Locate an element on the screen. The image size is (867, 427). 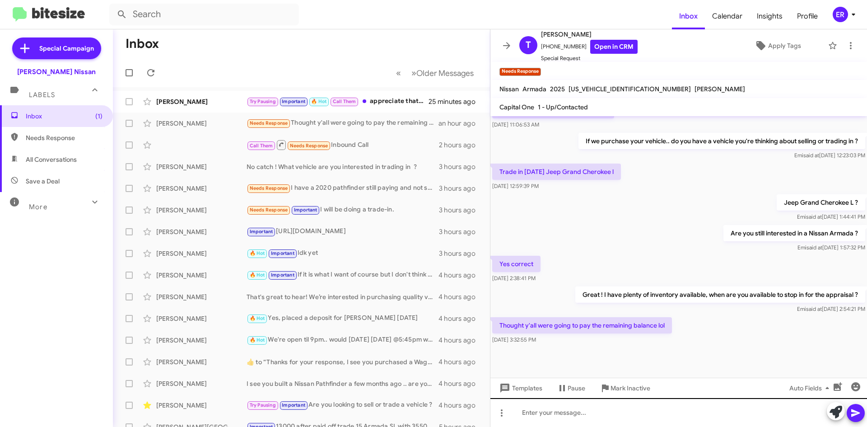
a: Calendar is located at coordinates (727, 16).